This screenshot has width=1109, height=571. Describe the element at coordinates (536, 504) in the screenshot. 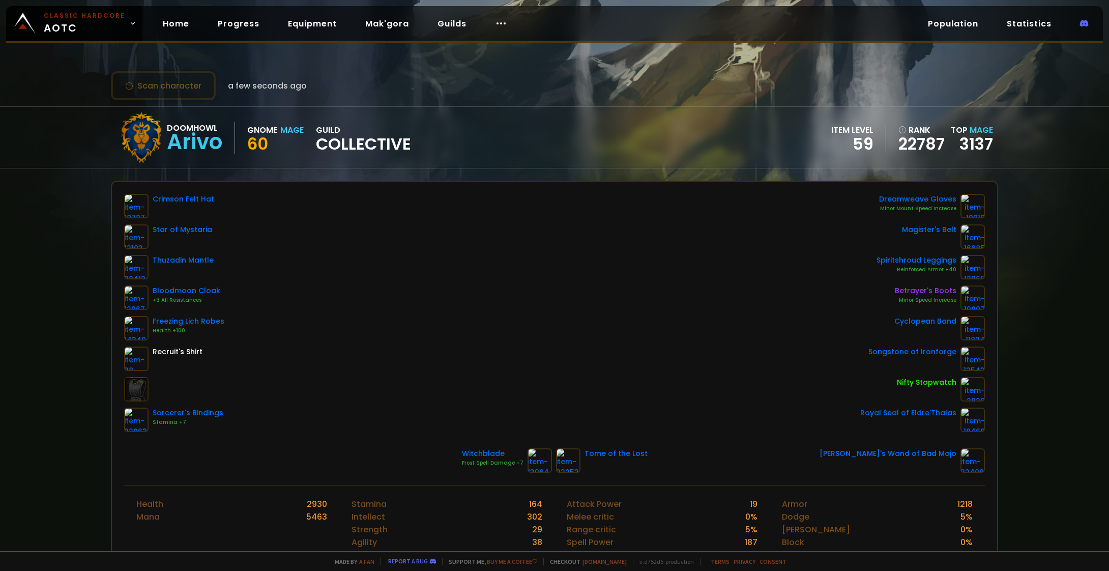

I see `div: 164` at that location.